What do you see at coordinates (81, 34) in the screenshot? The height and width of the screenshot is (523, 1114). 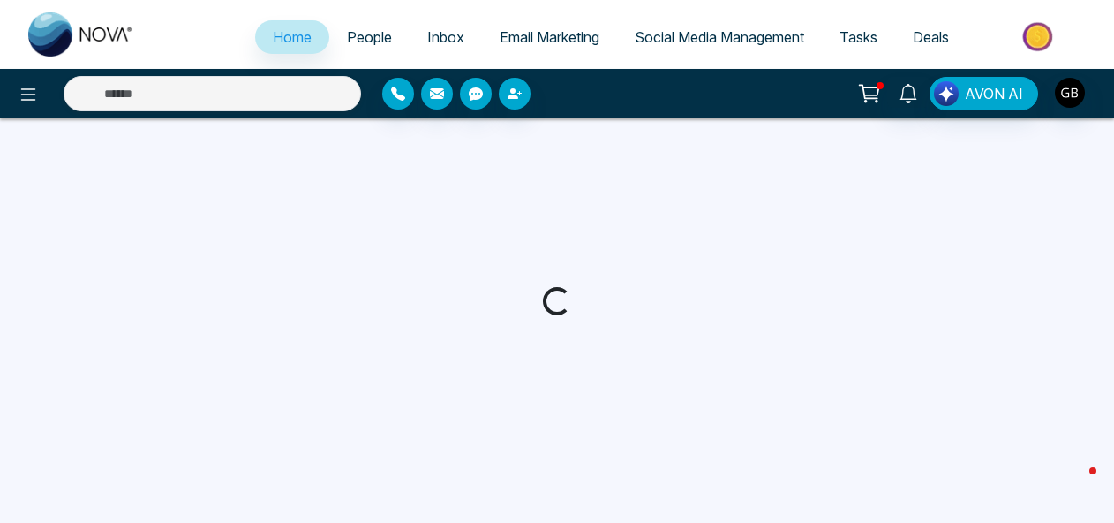 I see `img: Nova CRM Logo` at bounding box center [81, 34].